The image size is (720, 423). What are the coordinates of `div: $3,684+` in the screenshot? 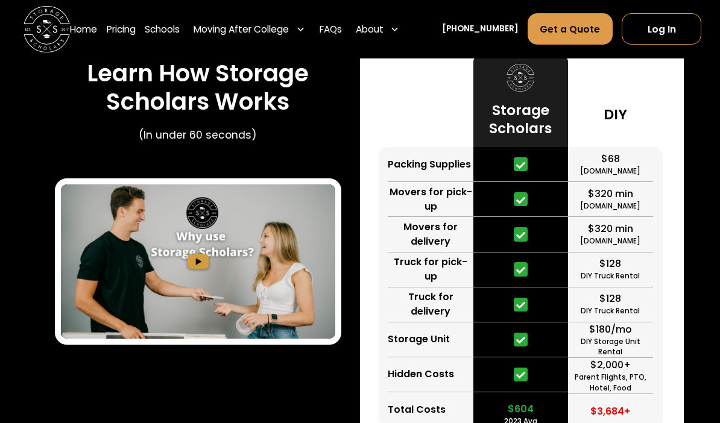 It's located at (610, 412).